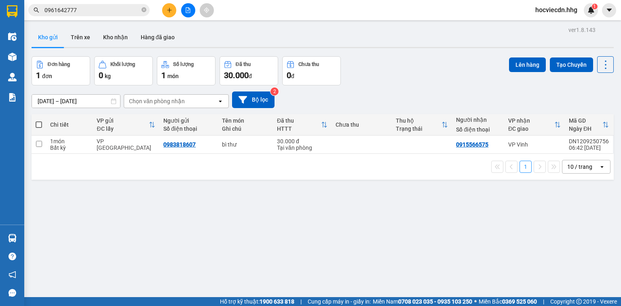  What do you see at coordinates (12, 256) in the screenshot?
I see `span: question-circle` at bounding box center [12, 256].